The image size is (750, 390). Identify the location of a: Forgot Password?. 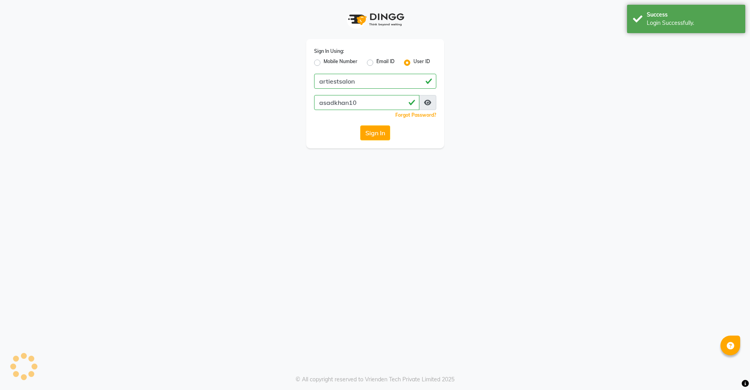
(416, 115).